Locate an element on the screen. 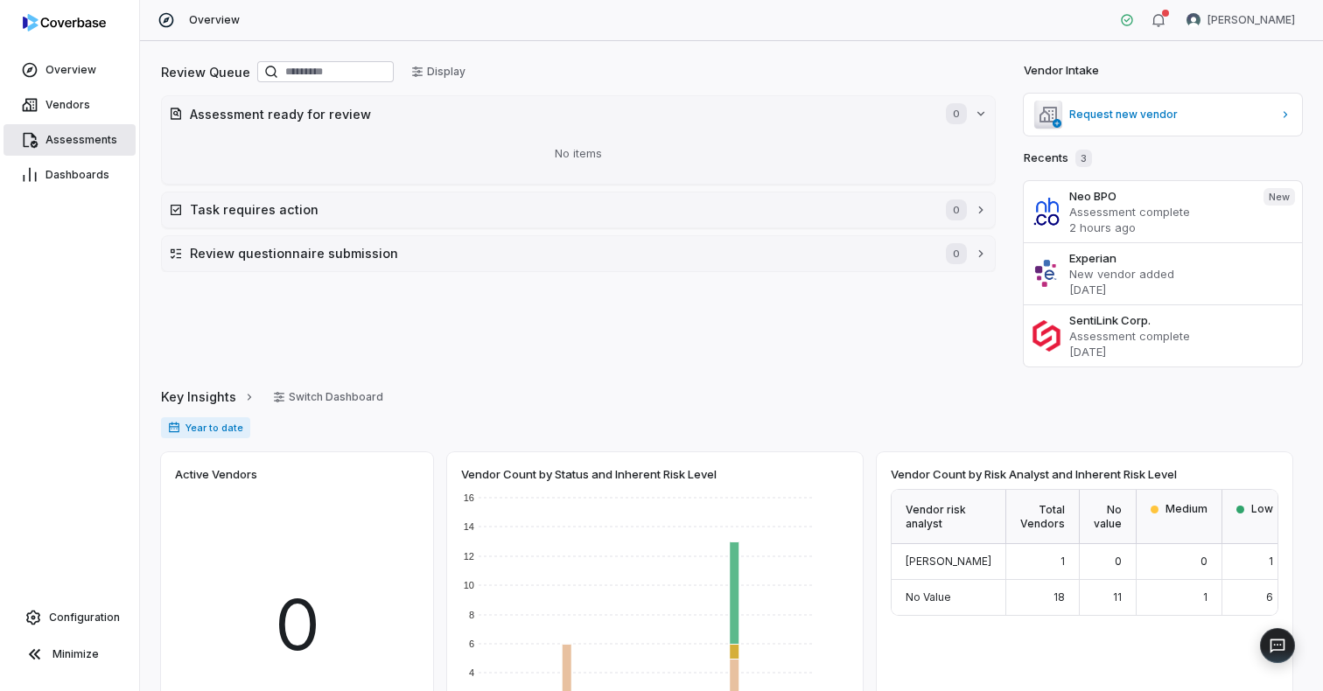 This screenshot has width=1323, height=691. span: Low is located at coordinates (1261, 509).